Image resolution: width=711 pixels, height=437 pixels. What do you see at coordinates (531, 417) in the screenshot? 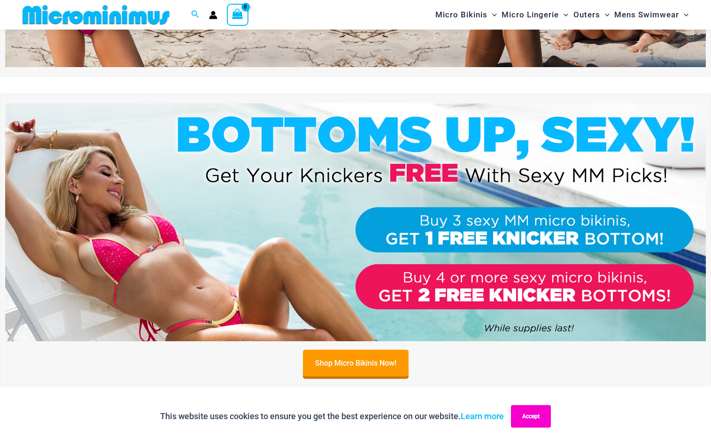
I see `button: Accept` at bounding box center [531, 417].